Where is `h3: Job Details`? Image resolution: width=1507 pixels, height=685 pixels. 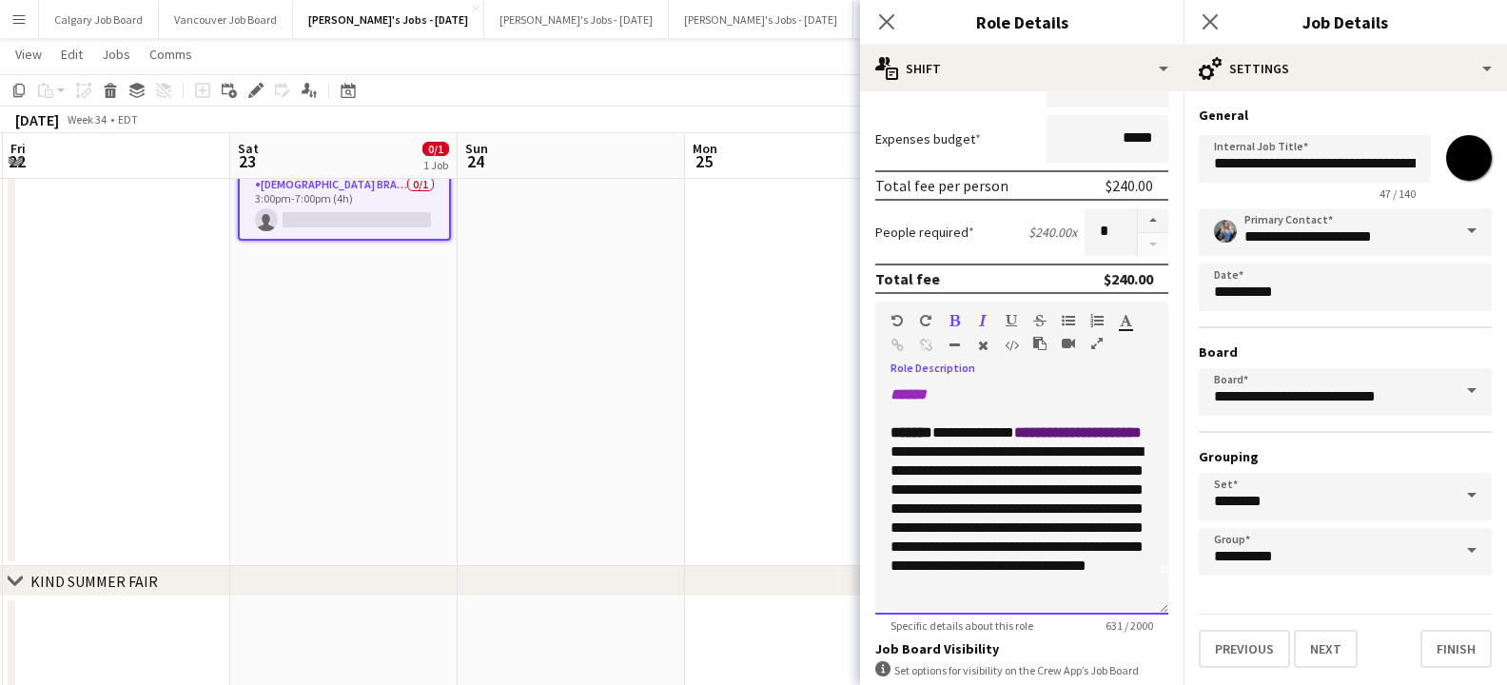
h3: Job Details is located at coordinates (1346, 22).